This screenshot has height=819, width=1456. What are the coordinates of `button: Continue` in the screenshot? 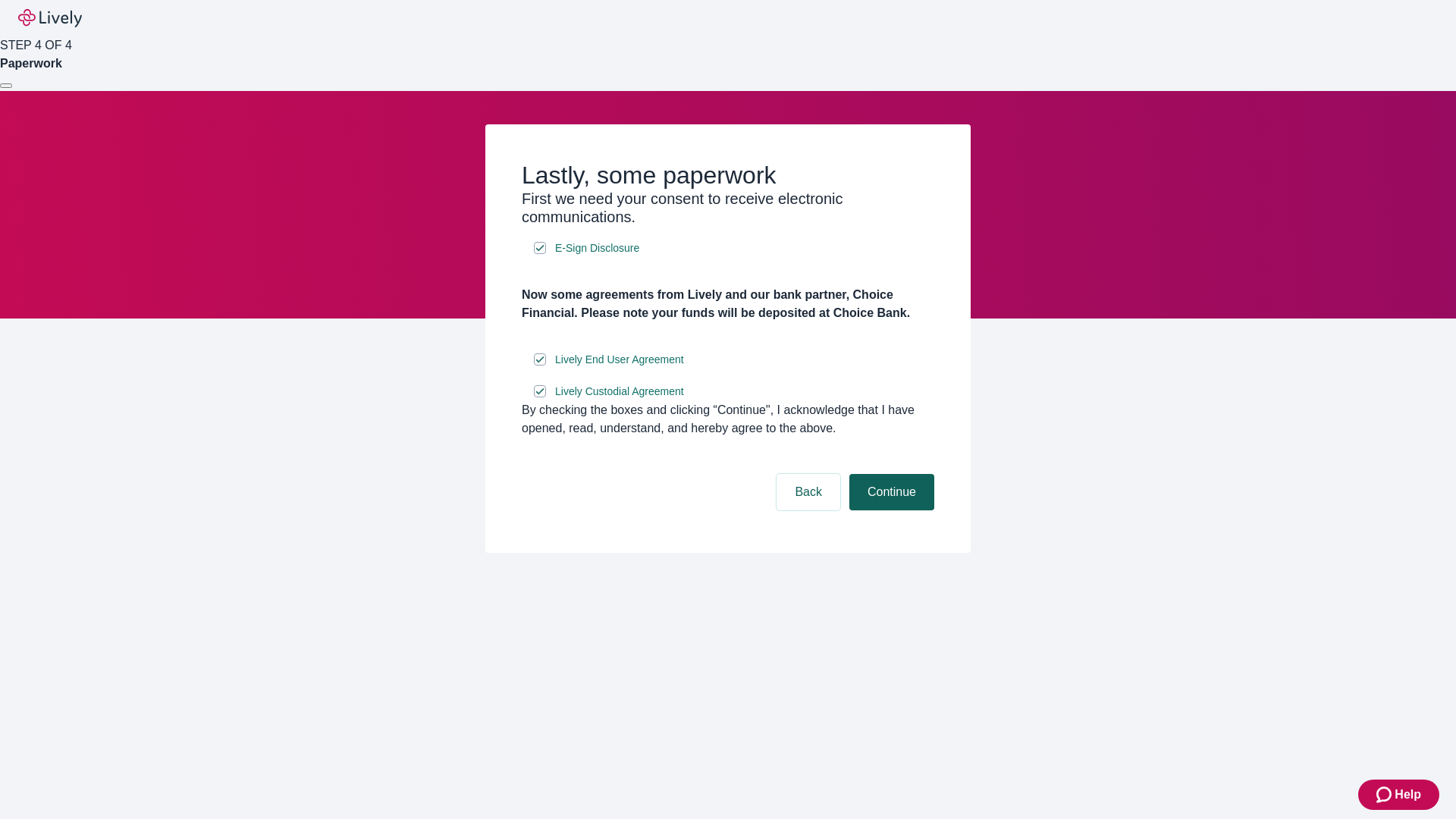 It's located at (892, 492).